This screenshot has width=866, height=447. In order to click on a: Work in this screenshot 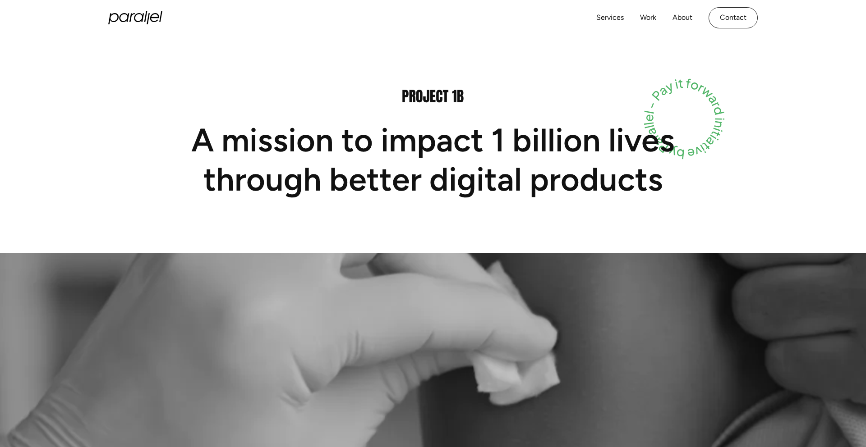, I will do `click(648, 18)`.